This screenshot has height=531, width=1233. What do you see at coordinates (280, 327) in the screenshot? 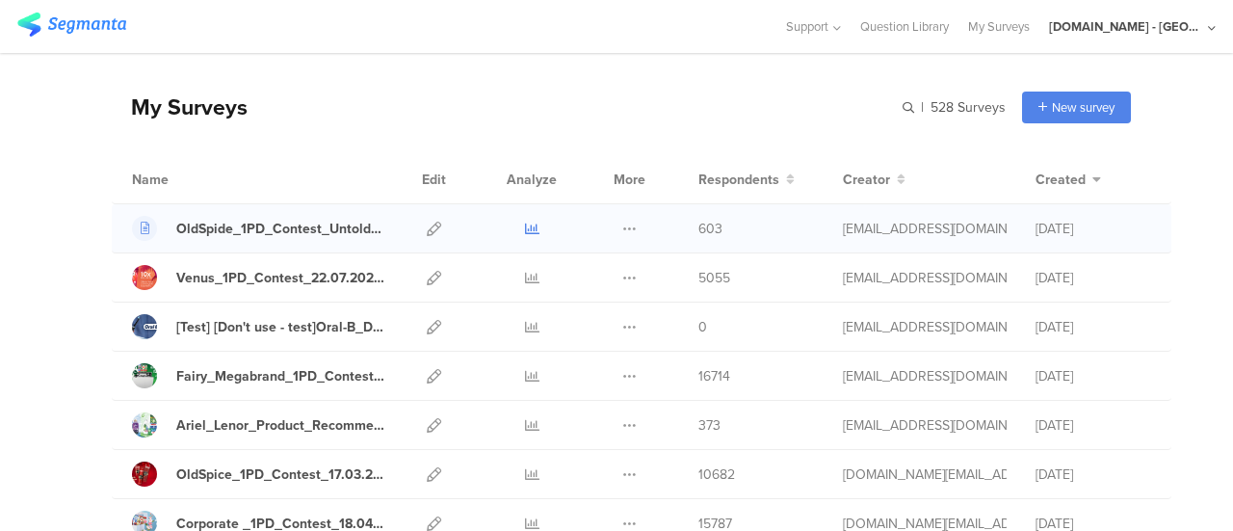
I see `div: [Test] [Don't use - test]Oral-B_Dentist_Survey_Dec'24` at bounding box center [280, 327].